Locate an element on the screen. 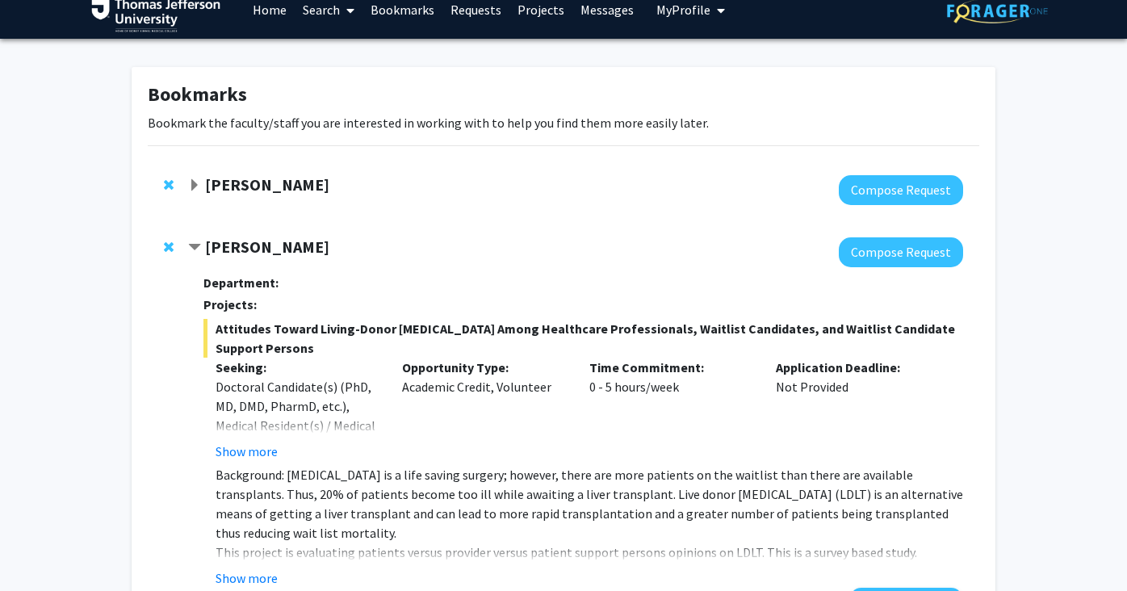  strong: Projects: is located at coordinates (230, 304).